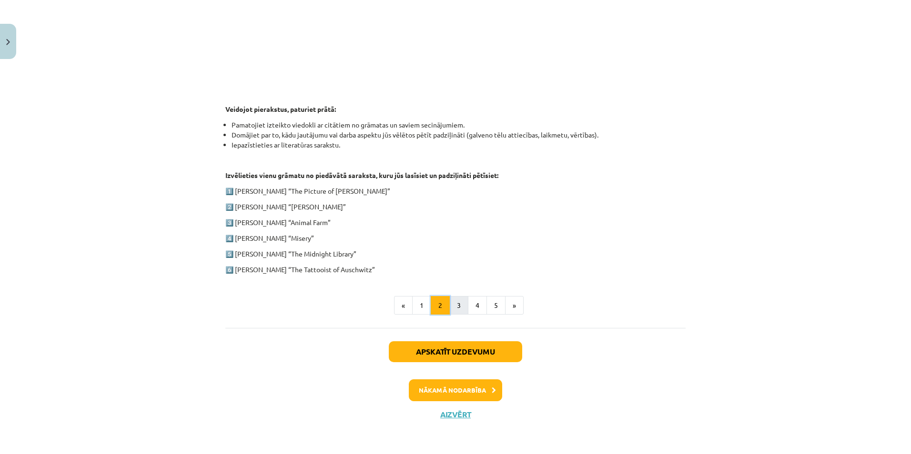  I want to click on li: Iepazīstieties ar literatūras sarakstu., so click(458, 145).